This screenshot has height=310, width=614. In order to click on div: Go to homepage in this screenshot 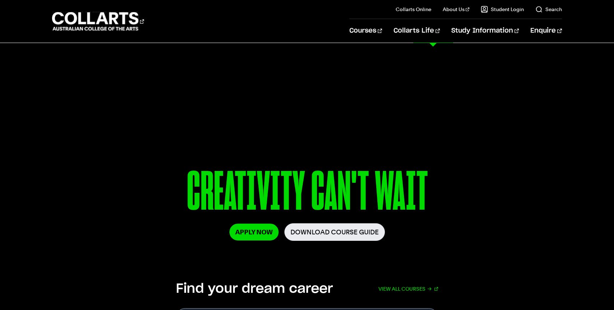, I will do `click(98, 21)`.